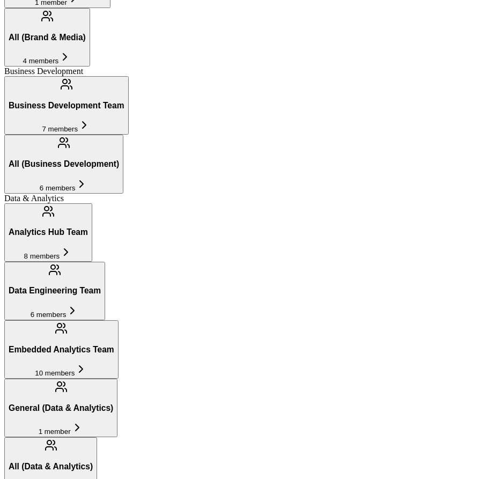 Image resolution: width=487 pixels, height=479 pixels. What do you see at coordinates (48, 232) in the screenshot?
I see `button: Analytics Hub Team8 members` at bounding box center [48, 232].